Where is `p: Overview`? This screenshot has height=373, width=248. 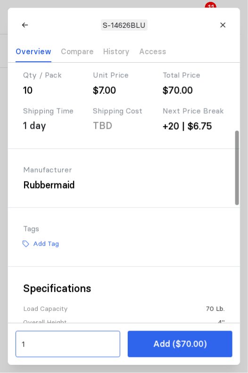 p: Overview is located at coordinates (34, 51).